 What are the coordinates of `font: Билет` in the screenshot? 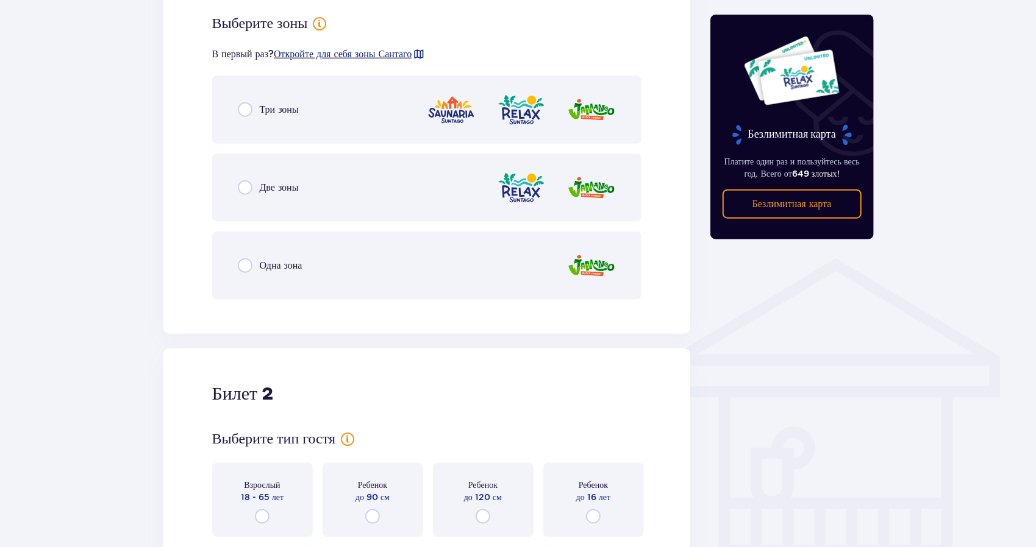 It's located at (235, 394).